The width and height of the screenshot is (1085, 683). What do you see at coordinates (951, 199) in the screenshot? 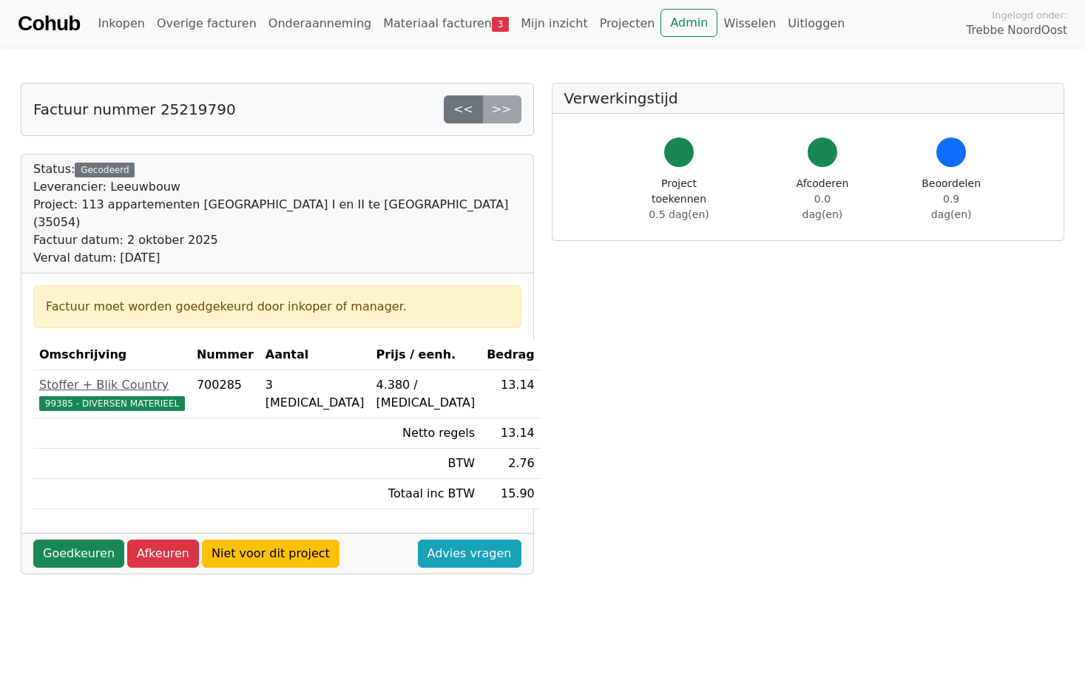
I see `div: Beoordelen` at bounding box center [951, 199].